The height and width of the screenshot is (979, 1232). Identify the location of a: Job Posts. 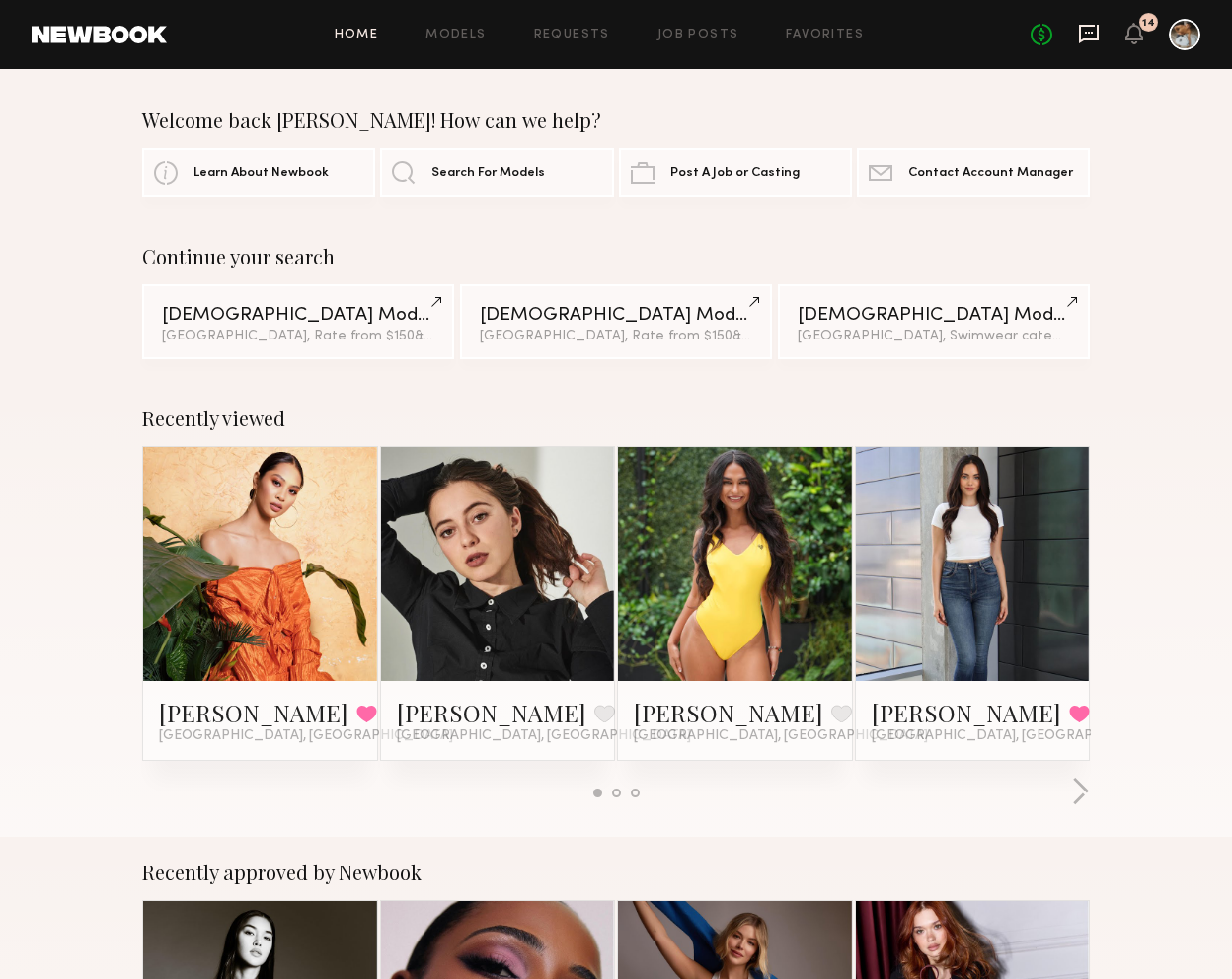
(698, 35).